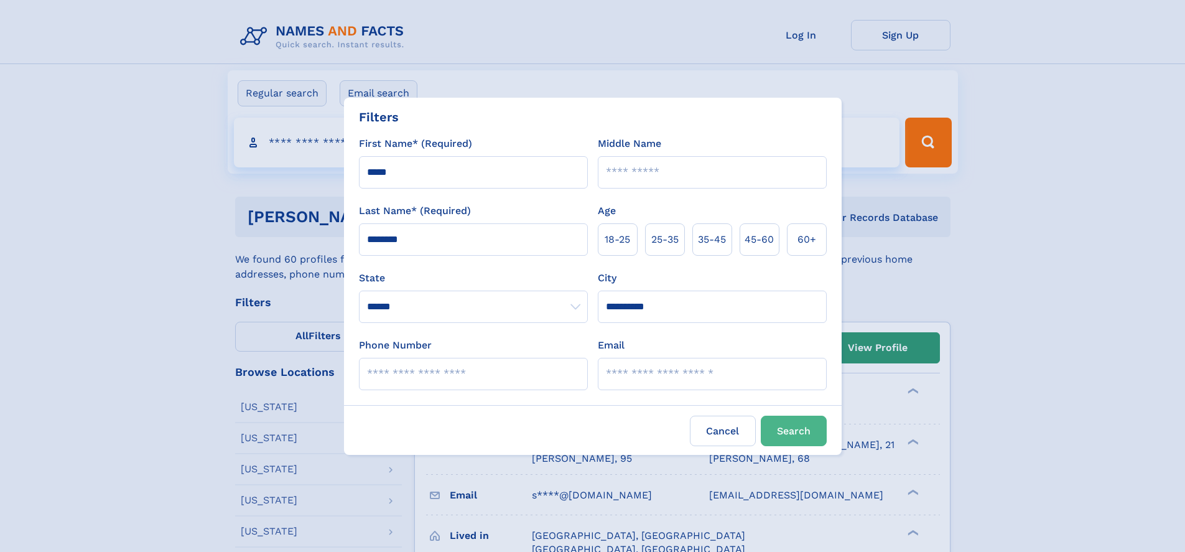 The image size is (1185, 552). Describe the element at coordinates (759, 239) in the screenshot. I see `span: 45‑60` at that location.